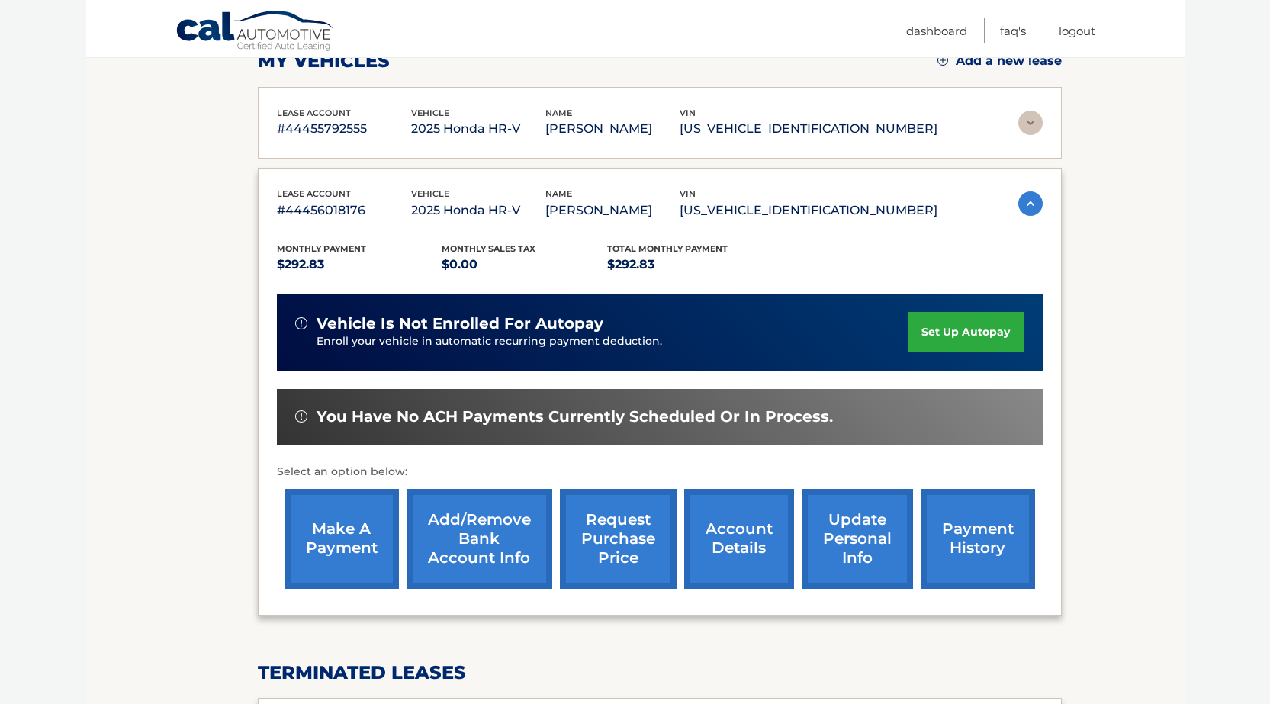 This screenshot has width=1270, height=704. Describe the element at coordinates (342, 538) in the screenshot. I see `a: make a payment` at that location.